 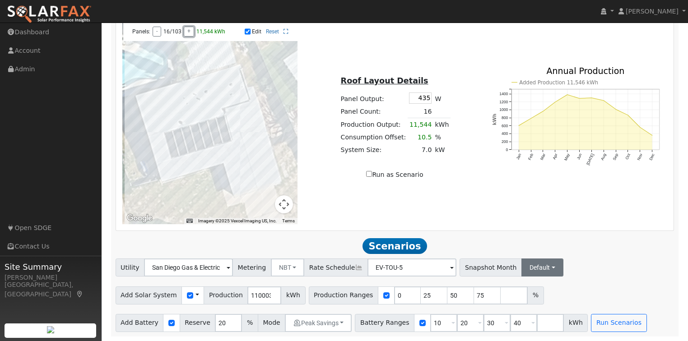 I want to click on button: Run Scenarios, so click(x=619, y=323).